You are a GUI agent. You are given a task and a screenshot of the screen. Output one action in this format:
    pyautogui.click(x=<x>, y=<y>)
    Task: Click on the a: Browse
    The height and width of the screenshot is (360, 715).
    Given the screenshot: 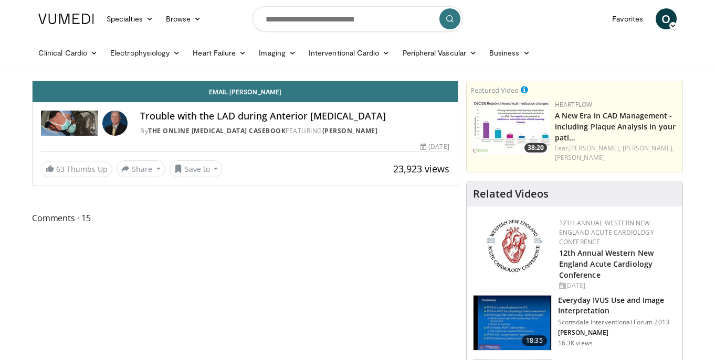 What is the action you would take?
    pyautogui.click(x=184, y=19)
    